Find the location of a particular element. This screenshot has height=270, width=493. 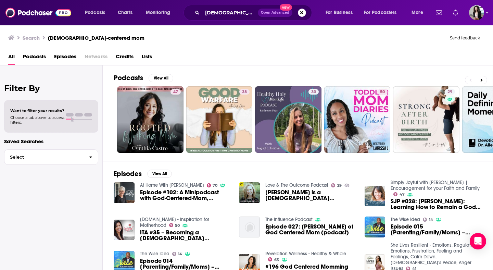

span: 30 is located at coordinates (314, 92).